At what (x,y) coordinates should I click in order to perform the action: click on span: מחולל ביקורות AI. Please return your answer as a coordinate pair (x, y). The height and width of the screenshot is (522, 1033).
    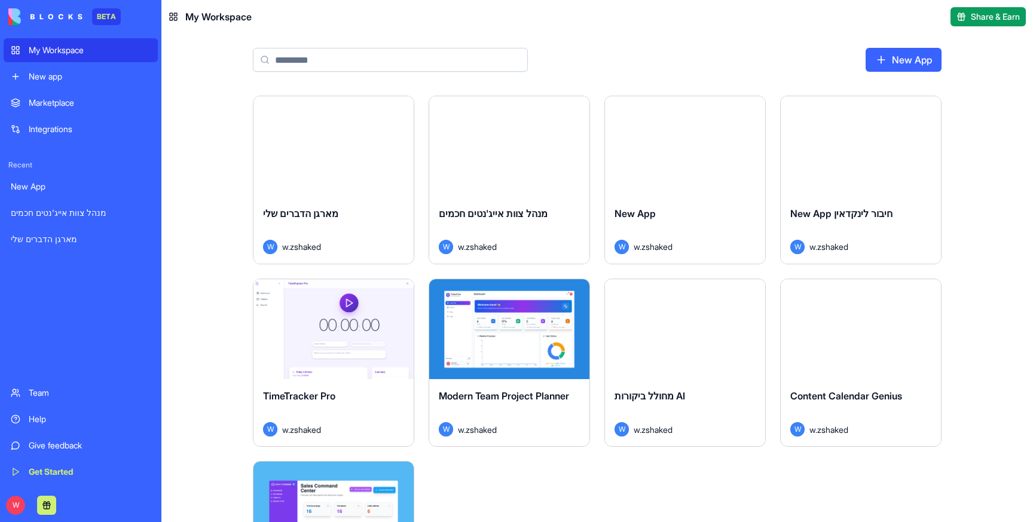
    Looking at the image, I should click on (650, 396).